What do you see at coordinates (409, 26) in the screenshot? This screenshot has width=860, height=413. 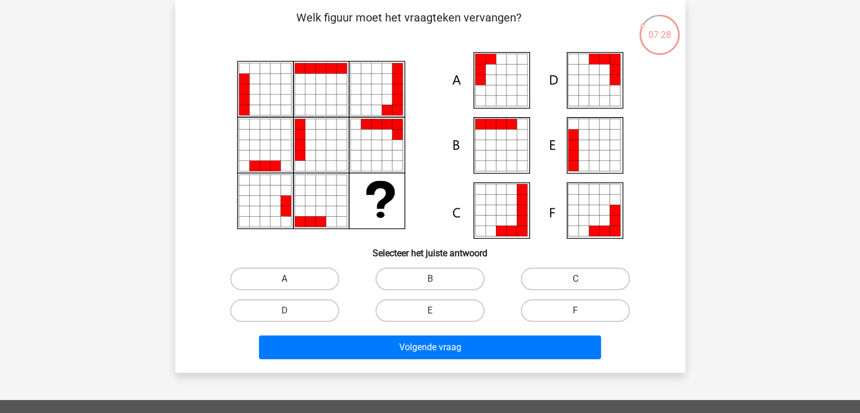 I see `p: Welk figuur moet het vraagteken vervangen?` at bounding box center [409, 26].